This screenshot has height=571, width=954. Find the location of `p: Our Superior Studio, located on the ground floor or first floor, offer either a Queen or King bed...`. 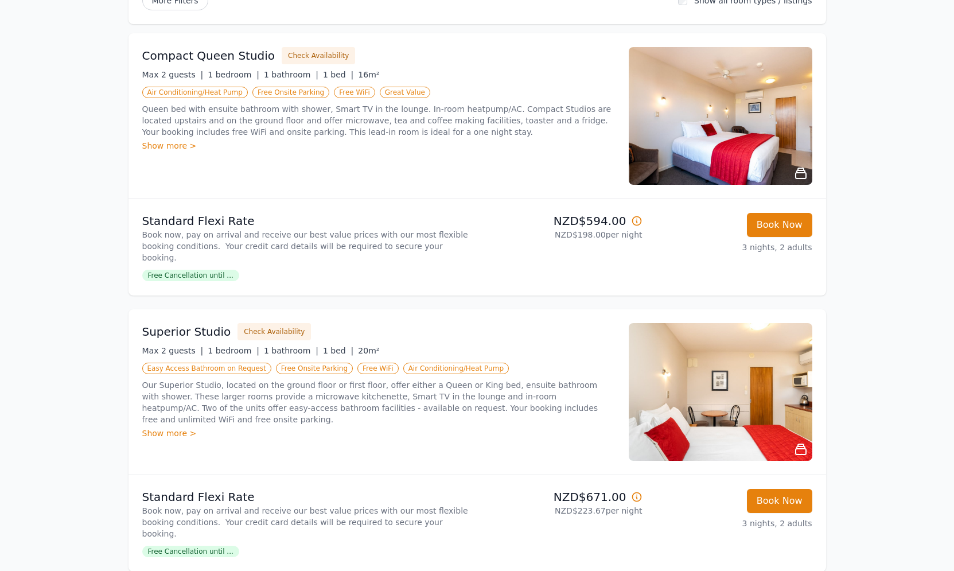

p: Our Superior Studio, located on the ground floor or first floor, offer either a Queen or King bed... is located at coordinates (379, 402).